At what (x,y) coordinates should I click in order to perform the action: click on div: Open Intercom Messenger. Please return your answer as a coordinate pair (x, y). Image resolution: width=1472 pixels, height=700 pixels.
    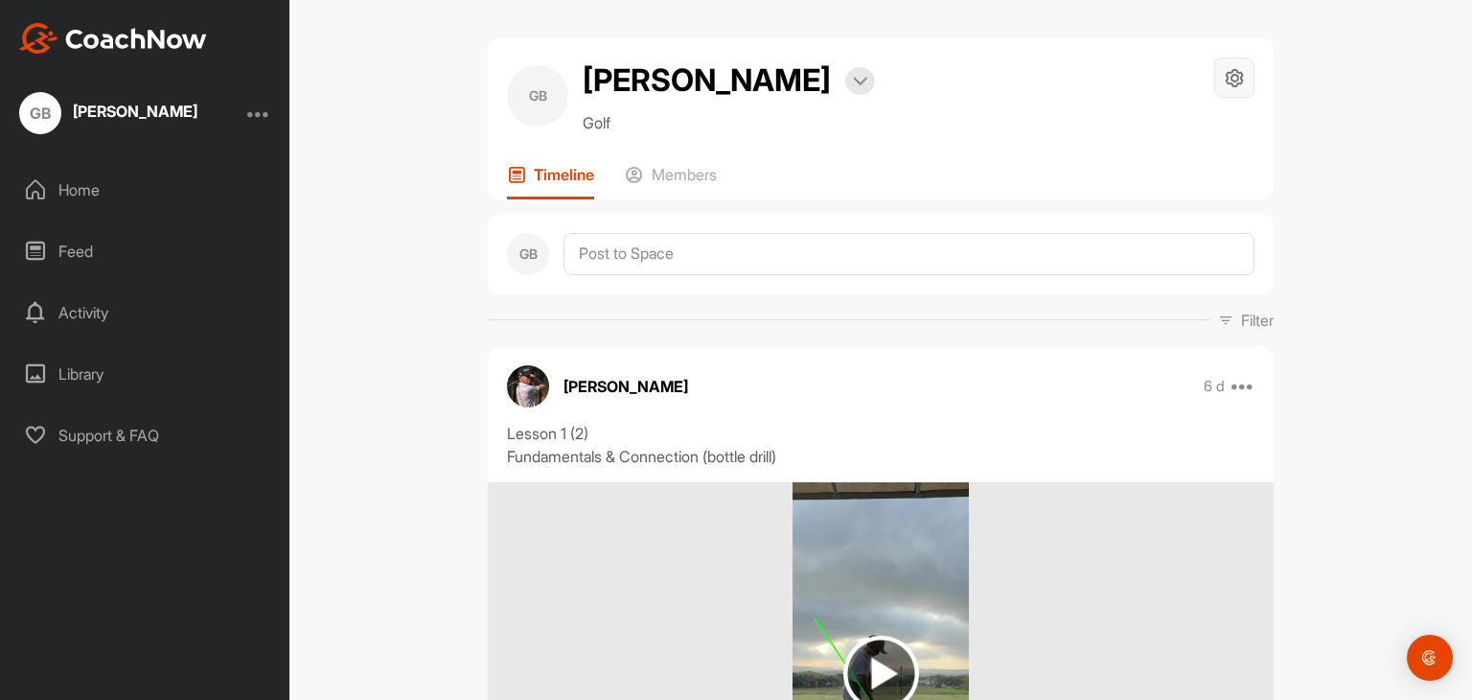
    Looking at the image, I should click on (1430, 658).